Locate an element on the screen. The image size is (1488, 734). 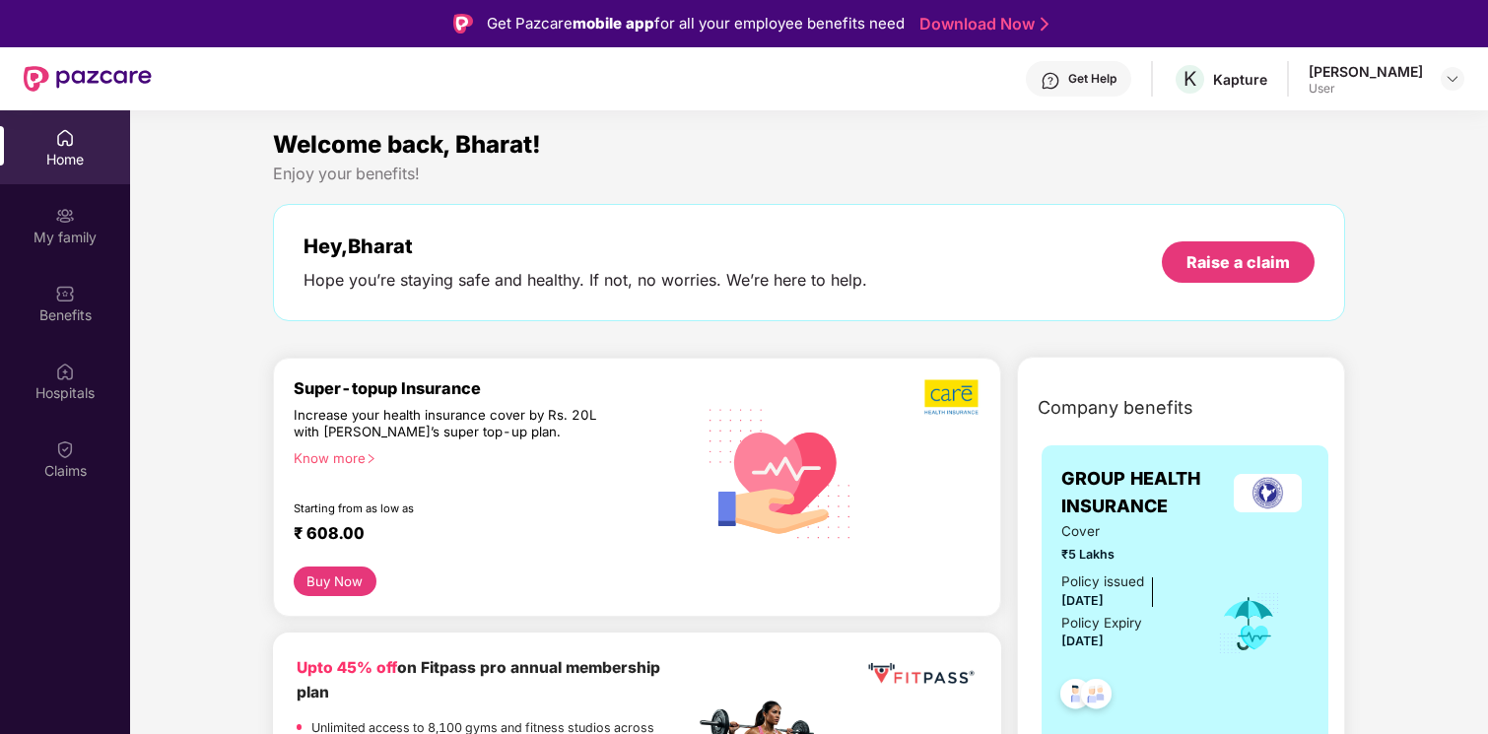
b: Upto 45% off is located at coordinates (347, 667).